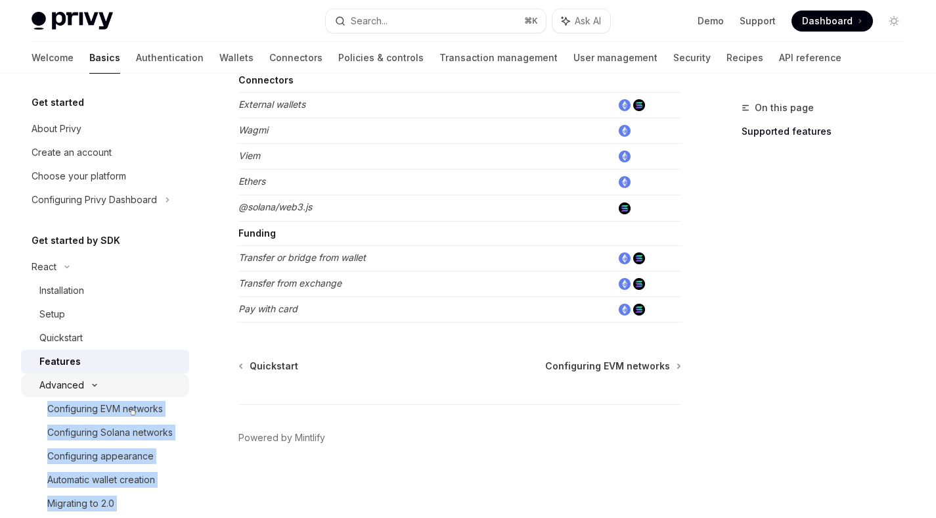  Describe the element at coordinates (105, 480) in the screenshot. I see `a: Automatic wallet creation` at that location.